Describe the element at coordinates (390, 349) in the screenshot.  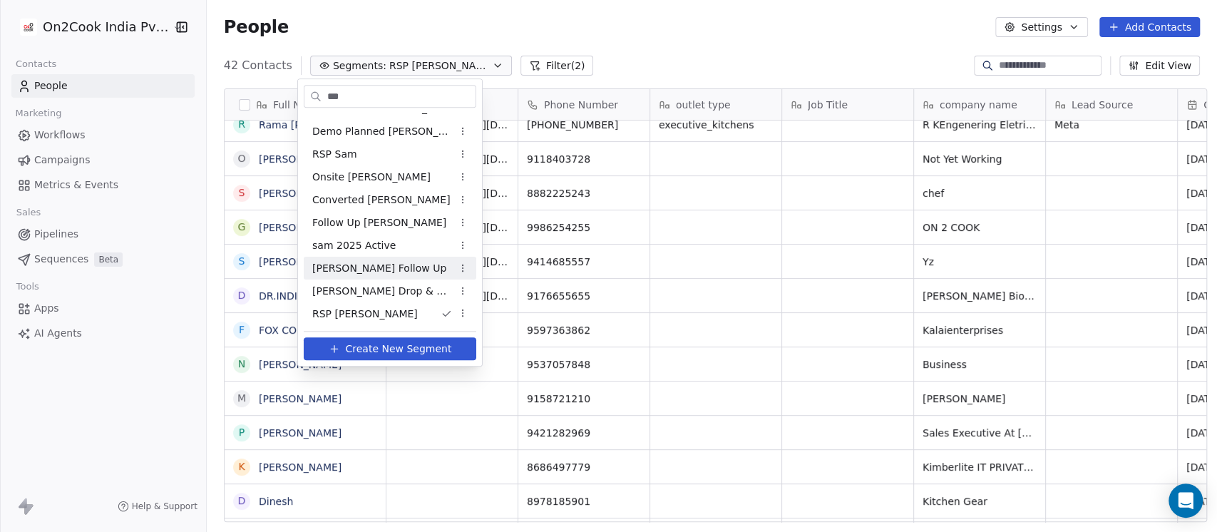
I see `button: Create New Segment` at that location.